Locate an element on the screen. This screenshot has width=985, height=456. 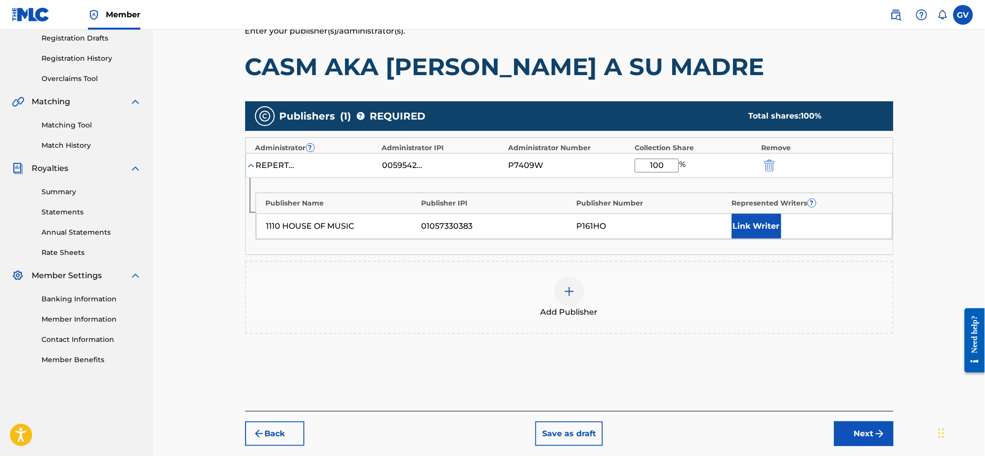
img: 12a2ab48e56ec057fbd8.svg is located at coordinates (769, 165).